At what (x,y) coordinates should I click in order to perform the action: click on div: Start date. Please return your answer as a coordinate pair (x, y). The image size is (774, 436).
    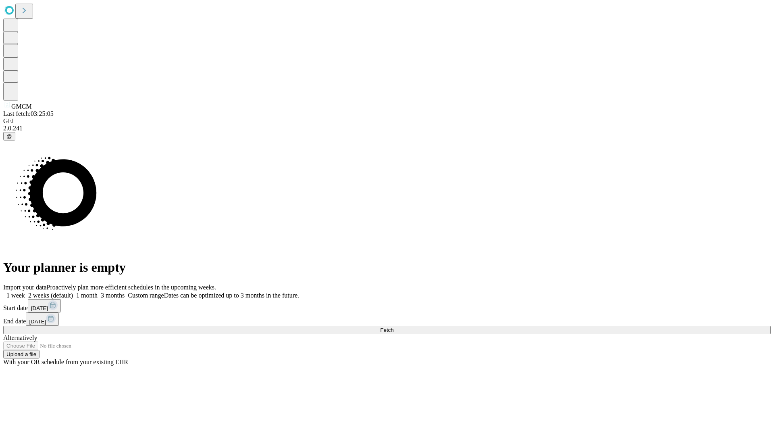
    Looking at the image, I should click on (387, 305).